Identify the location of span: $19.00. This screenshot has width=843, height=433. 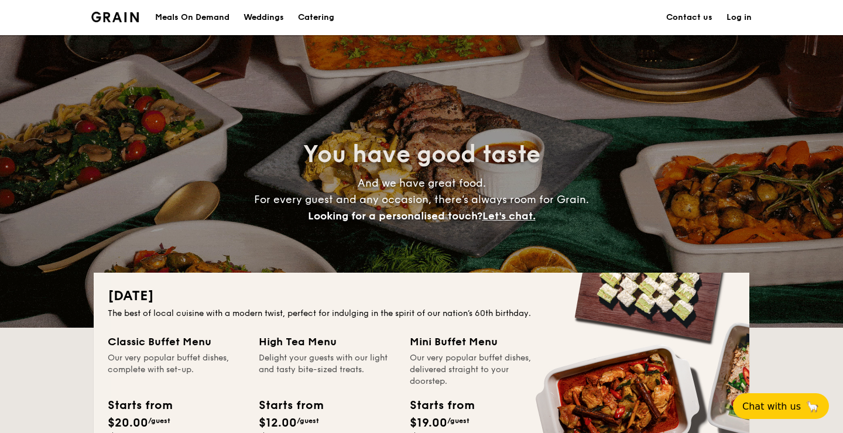
(428, 423).